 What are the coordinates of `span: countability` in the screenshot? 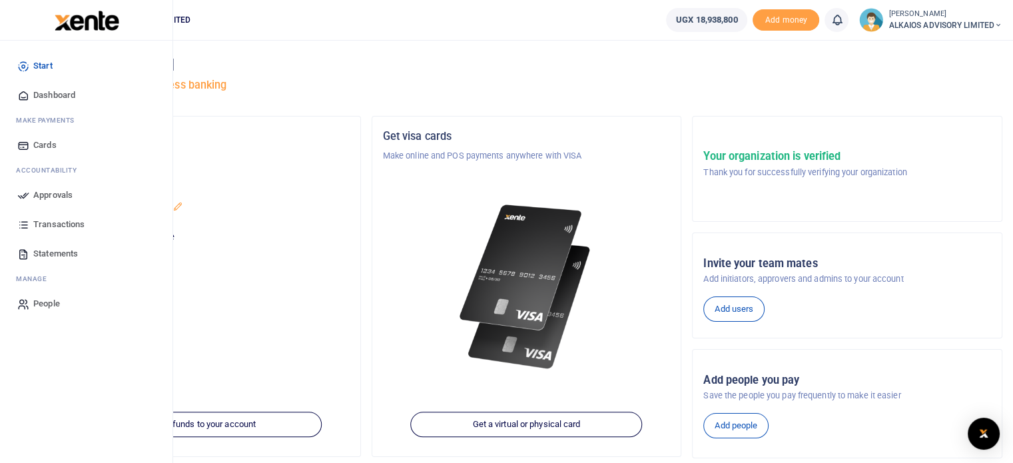 It's located at (51, 170).